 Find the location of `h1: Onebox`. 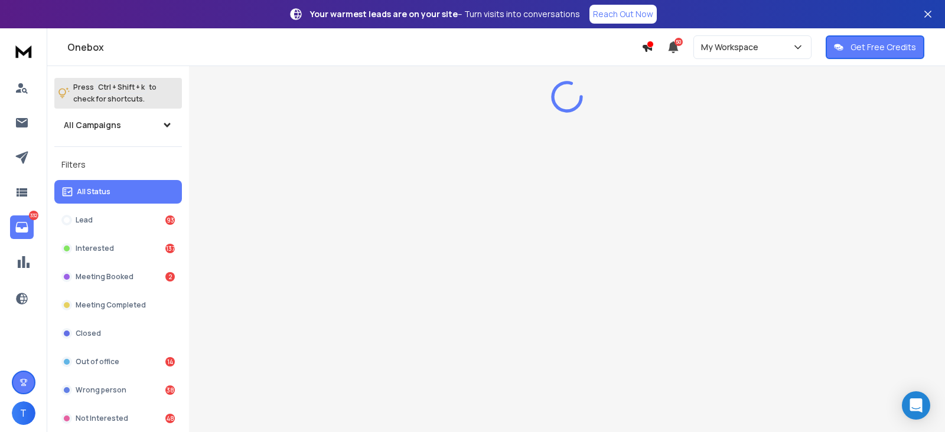

h1: Onebox is located at coordinates (354, 47).